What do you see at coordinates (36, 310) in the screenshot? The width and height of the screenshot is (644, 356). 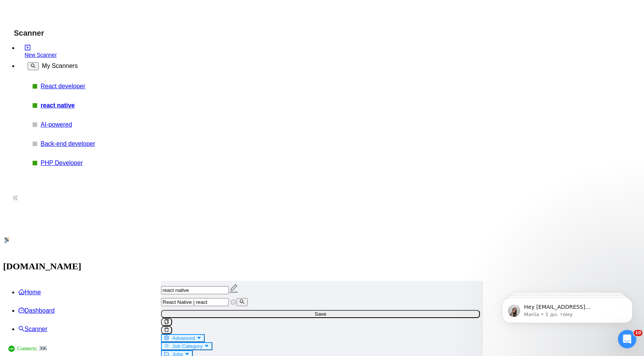 I see `a: dashboardDashboard` at bounding box center [36, 310].